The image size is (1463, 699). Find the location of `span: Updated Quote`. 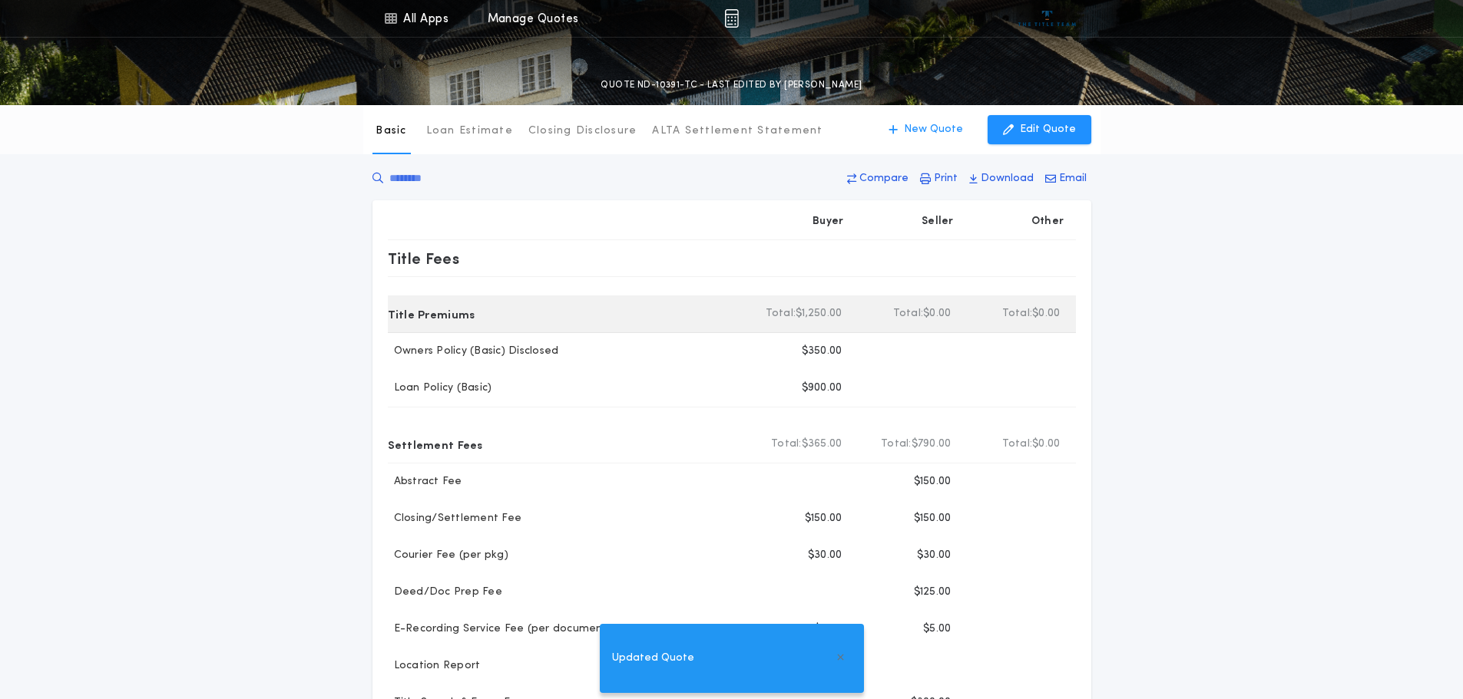

span: Updated Quote is located at coordinates (653, 659).